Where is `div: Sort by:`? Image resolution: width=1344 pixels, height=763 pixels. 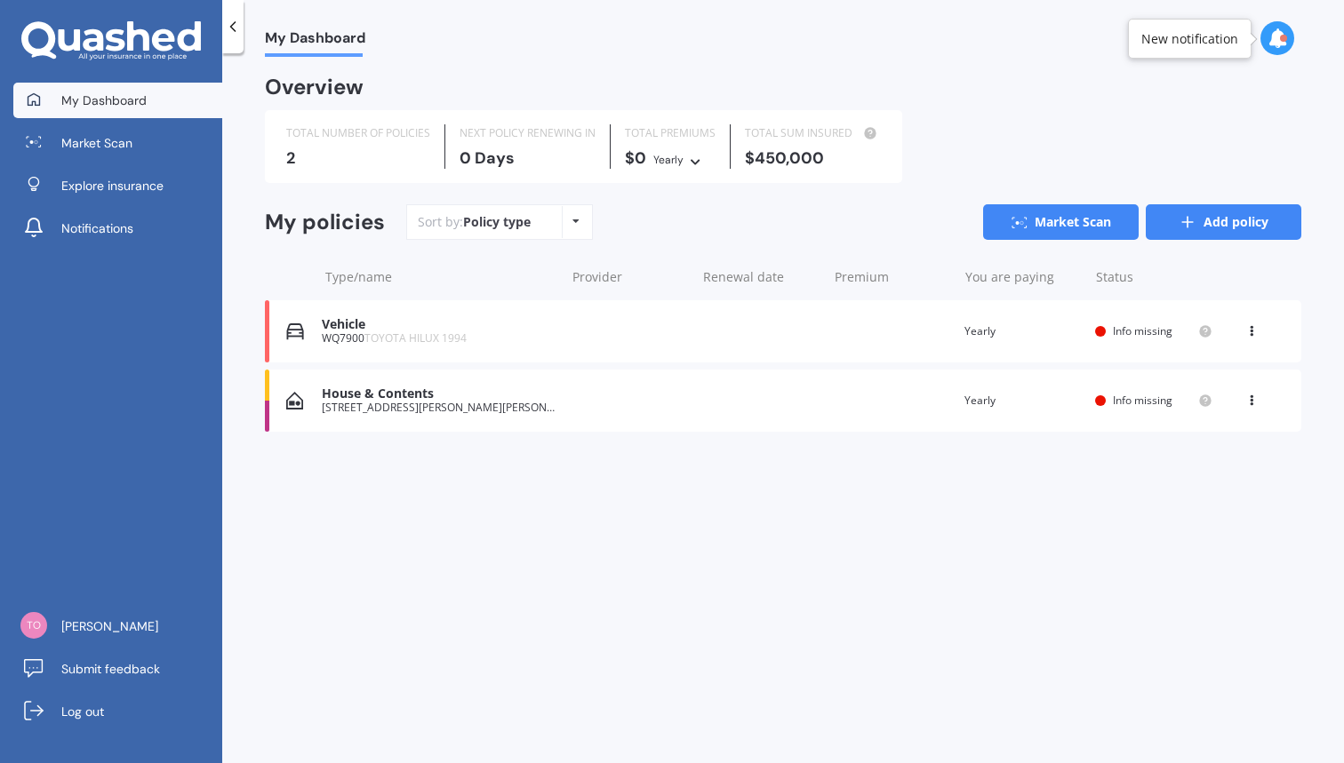 div: Sort by: is located at coordinates (474, 222).